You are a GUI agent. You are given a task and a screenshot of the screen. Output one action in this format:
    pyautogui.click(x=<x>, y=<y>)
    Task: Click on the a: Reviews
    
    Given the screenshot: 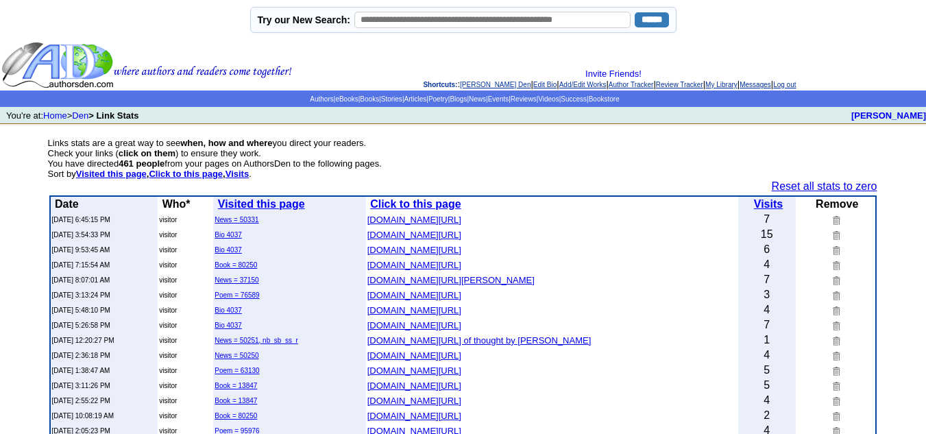 What is the action you would take?
    pyautogui.click(x=524, y=99)
    